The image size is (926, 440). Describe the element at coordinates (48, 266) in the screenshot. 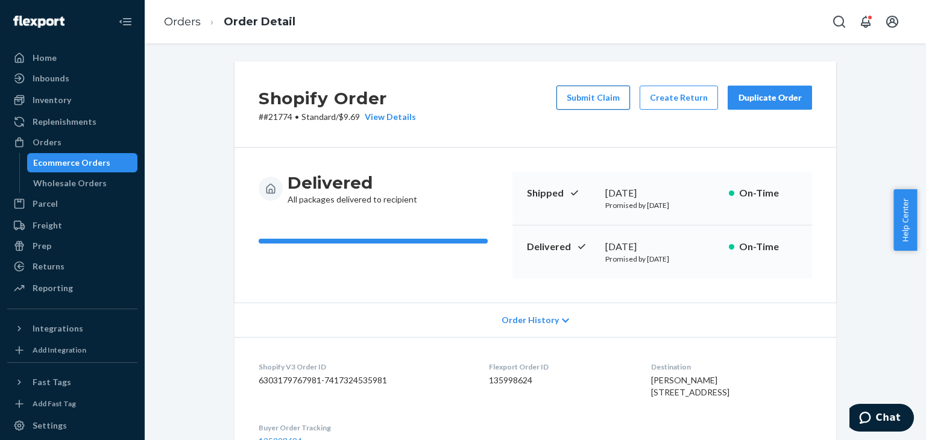

I see `div: Returns` at that location.